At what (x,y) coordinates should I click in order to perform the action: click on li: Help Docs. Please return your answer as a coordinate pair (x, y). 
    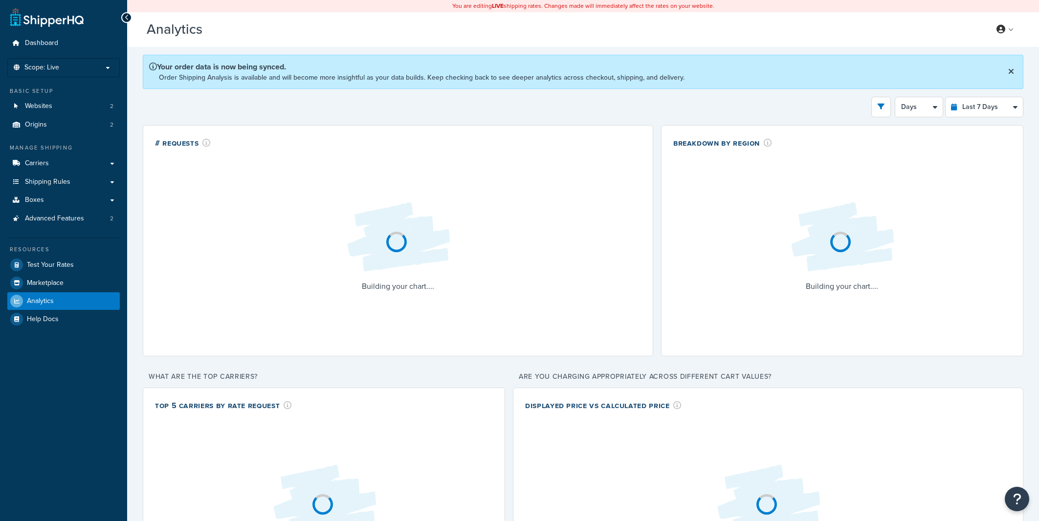
    Looking at the image, I should click on (64, 319).